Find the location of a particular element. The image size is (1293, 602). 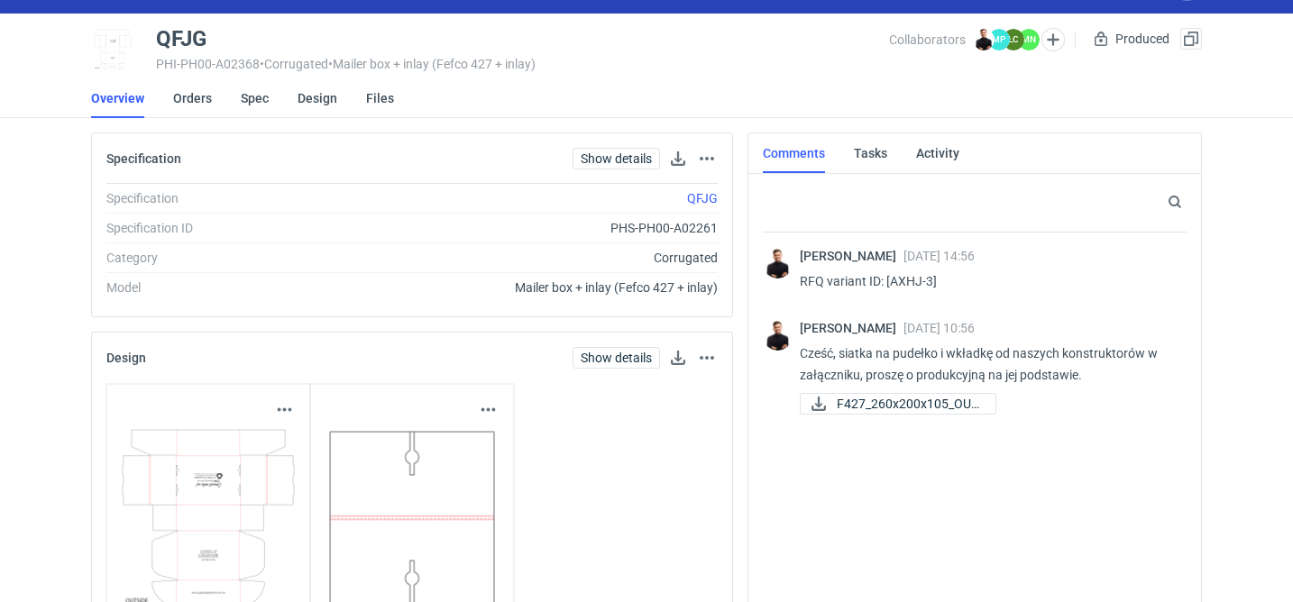

div: PHI-PH00-A02368 is located at coordinates (522, 64).